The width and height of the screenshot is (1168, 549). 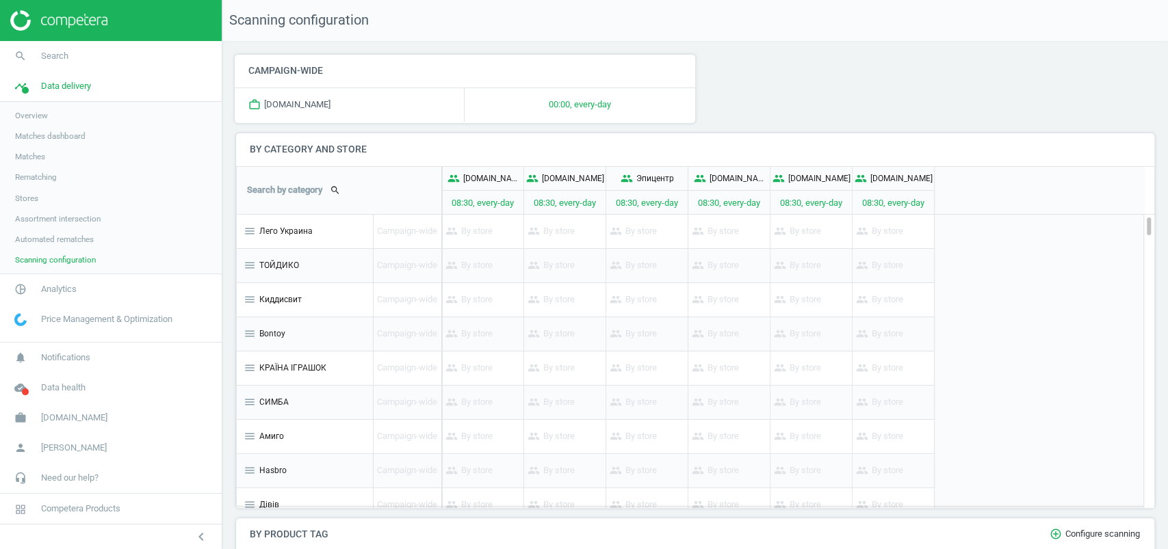 What do you see at coordinates (335, 190) in the screenshot?
I see `button: search` at bounding box center [335, 190].